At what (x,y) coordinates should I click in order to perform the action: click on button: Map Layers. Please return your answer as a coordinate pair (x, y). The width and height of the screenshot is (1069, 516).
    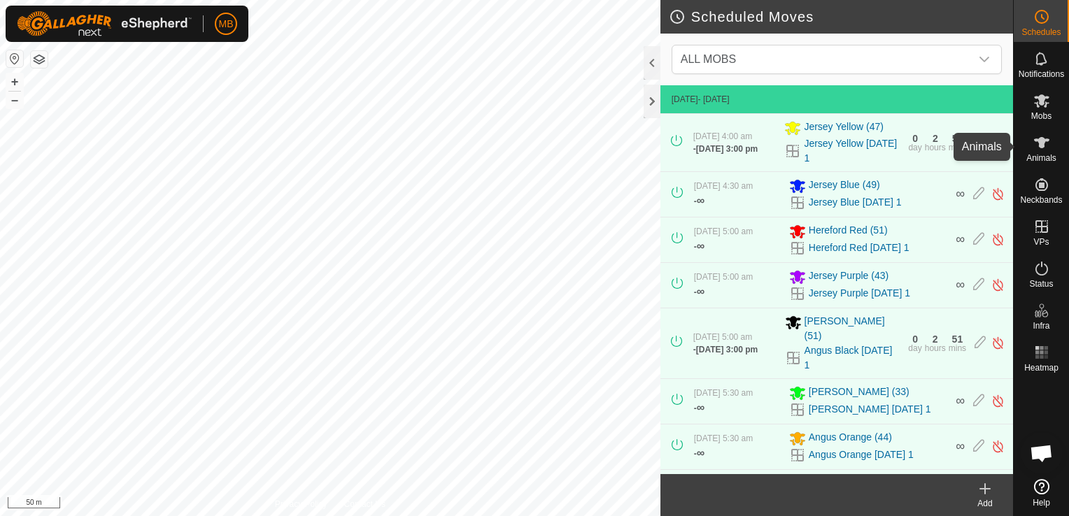
    Looking at the image, I should click on (39, 59).